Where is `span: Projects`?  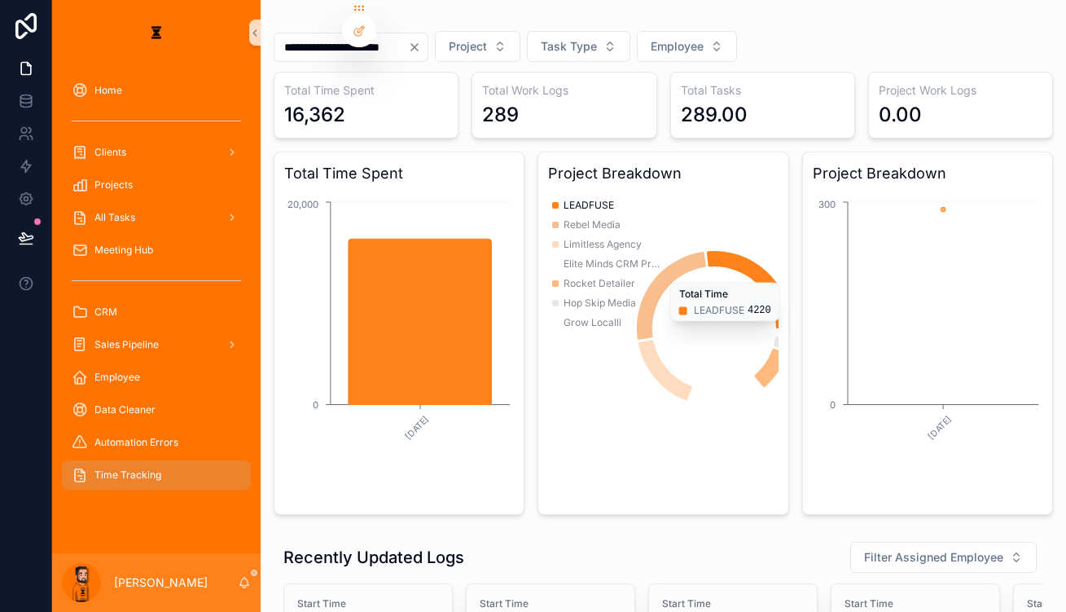
span: Projects is located at coordinates (113, 185).